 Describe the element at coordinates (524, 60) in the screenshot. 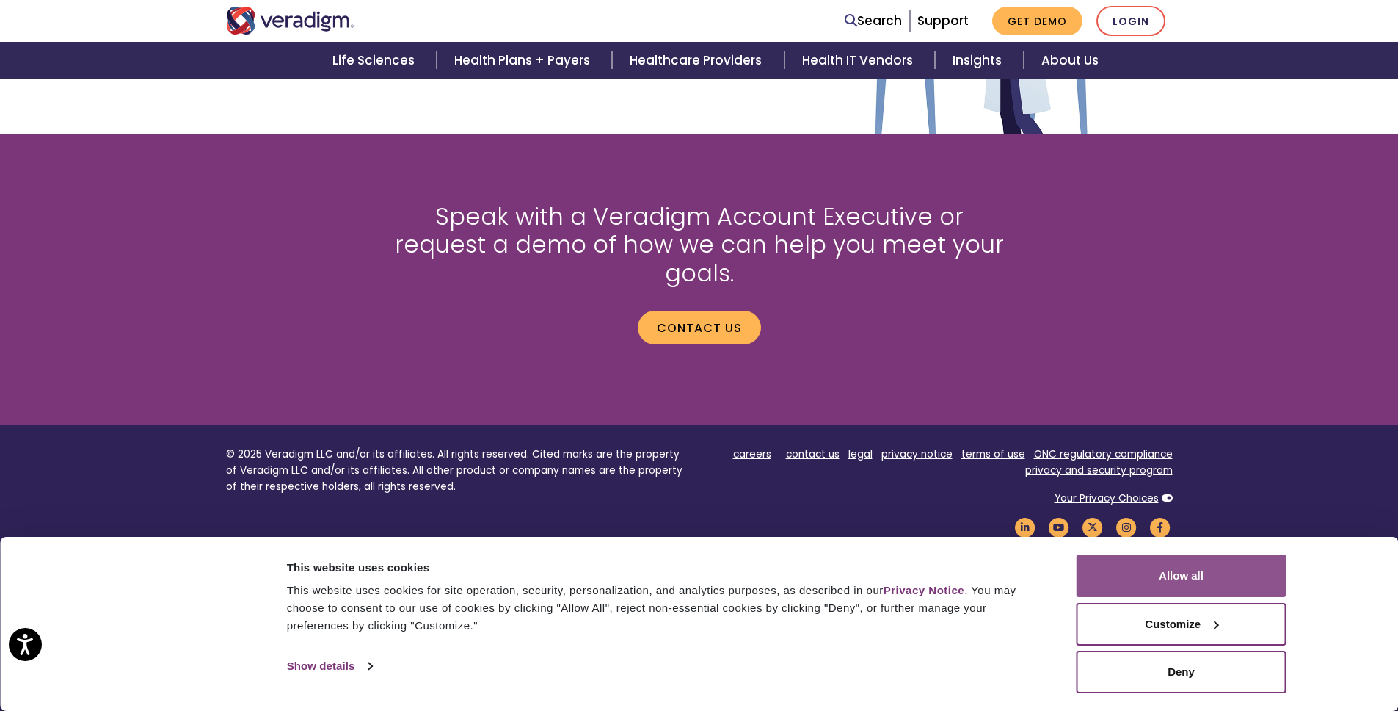

I see `a: Health Plans + Payers` at that location.